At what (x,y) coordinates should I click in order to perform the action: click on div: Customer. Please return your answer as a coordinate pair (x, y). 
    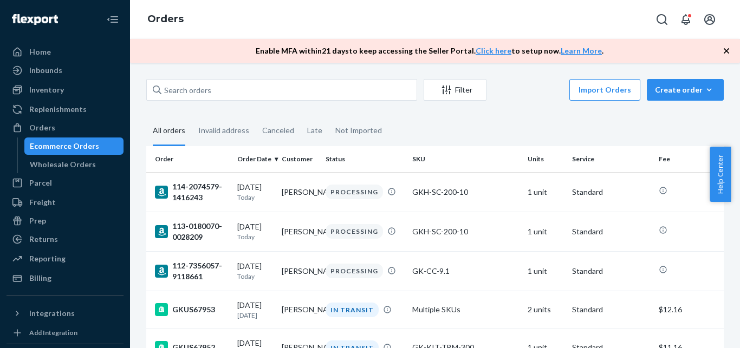
    Looking at the image, I should click on (300, 159).